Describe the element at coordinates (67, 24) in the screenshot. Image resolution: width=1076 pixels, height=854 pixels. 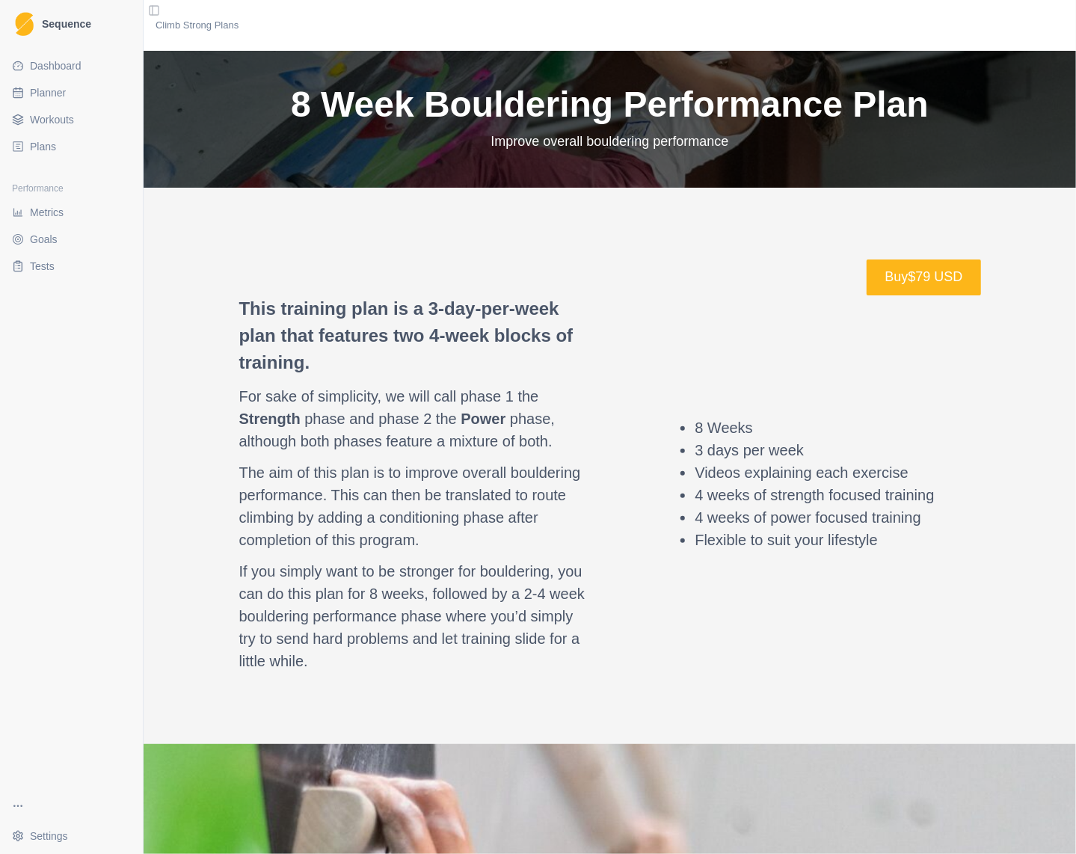
I see `span: Sequence` at that location.